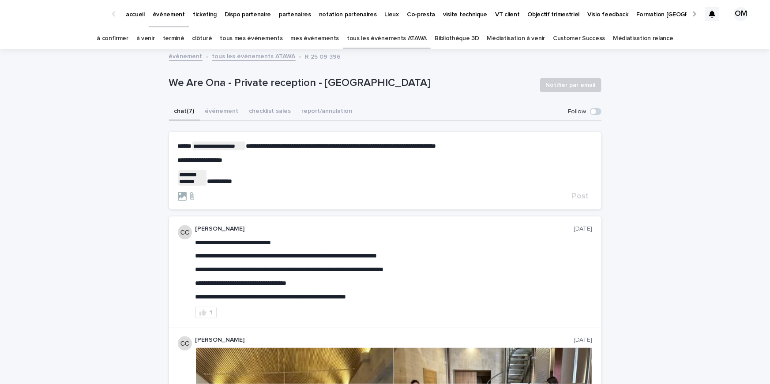 The height and width of the screenshot is (384, 770). Describe the element at coordinates (251, 38) in the screenshot. I see `a: tous mes événements` at that location.